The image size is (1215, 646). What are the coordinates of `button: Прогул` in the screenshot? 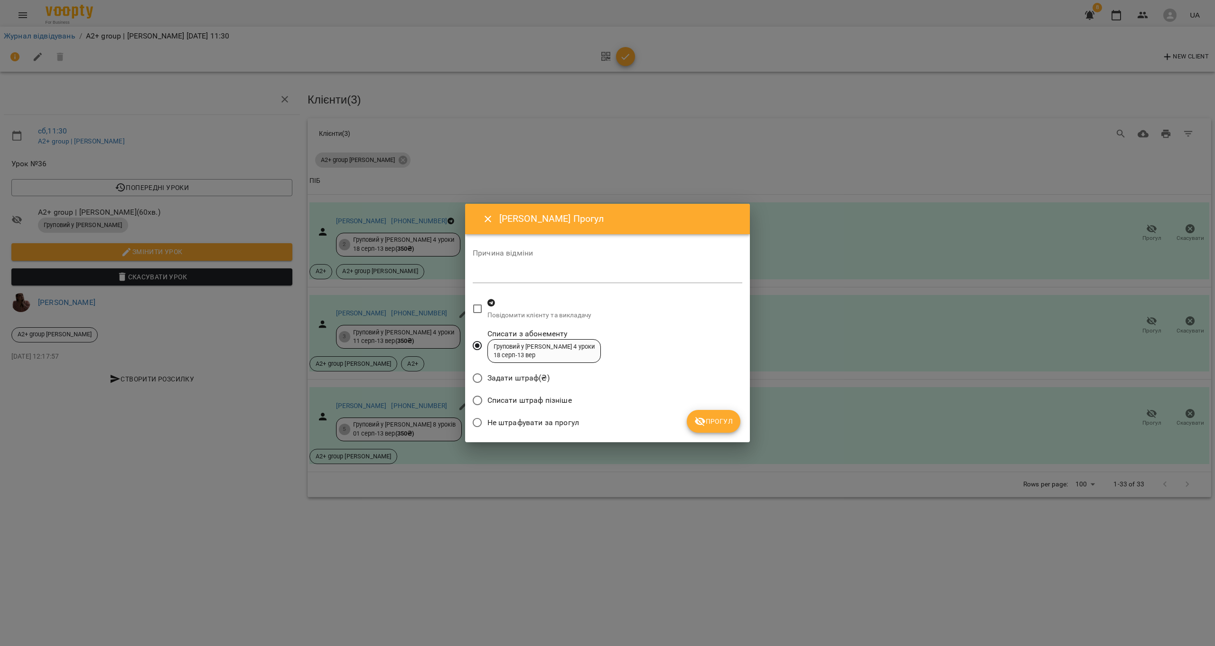 It's located at (714, 421).